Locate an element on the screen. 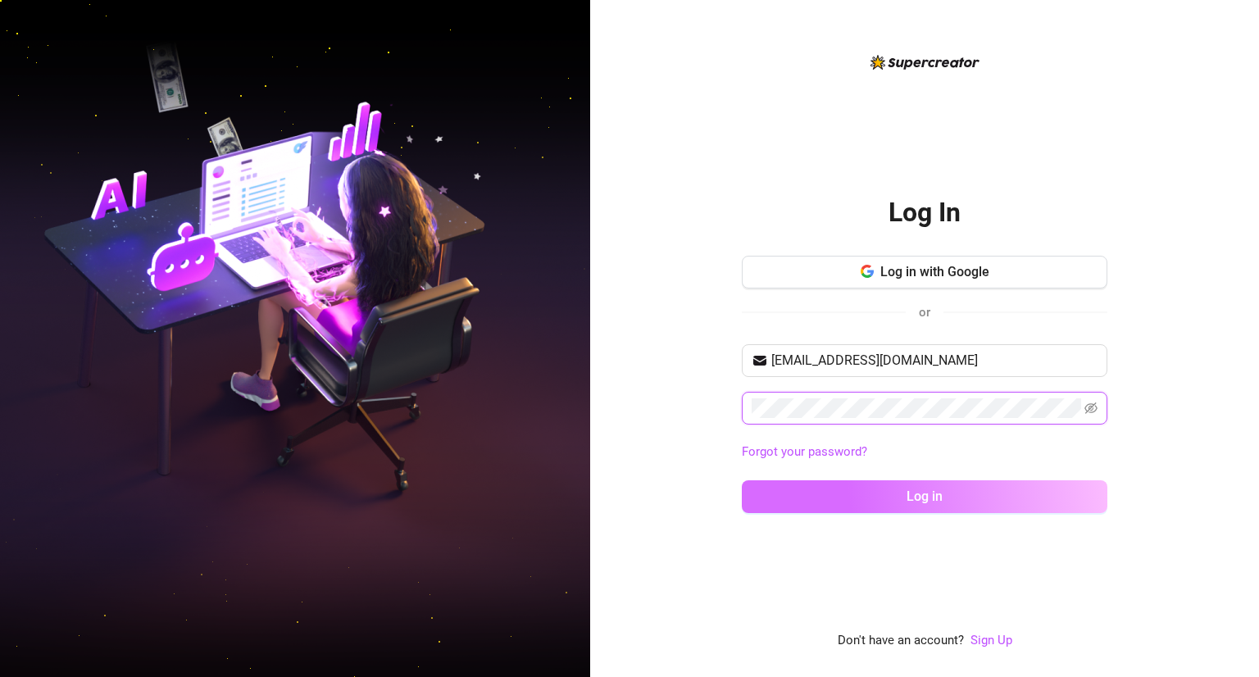  button: Log in is located at coordinates (925, 497).